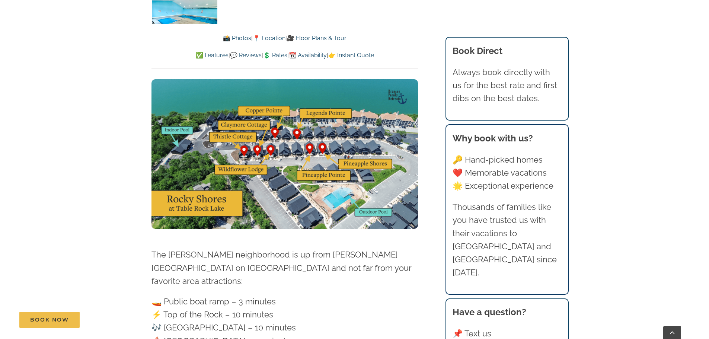  What do you see at coordinates (317, 38) in the screenshot?
I see `a: 🎥 Floor Plans & Tour` at bounding box center [317, 38].